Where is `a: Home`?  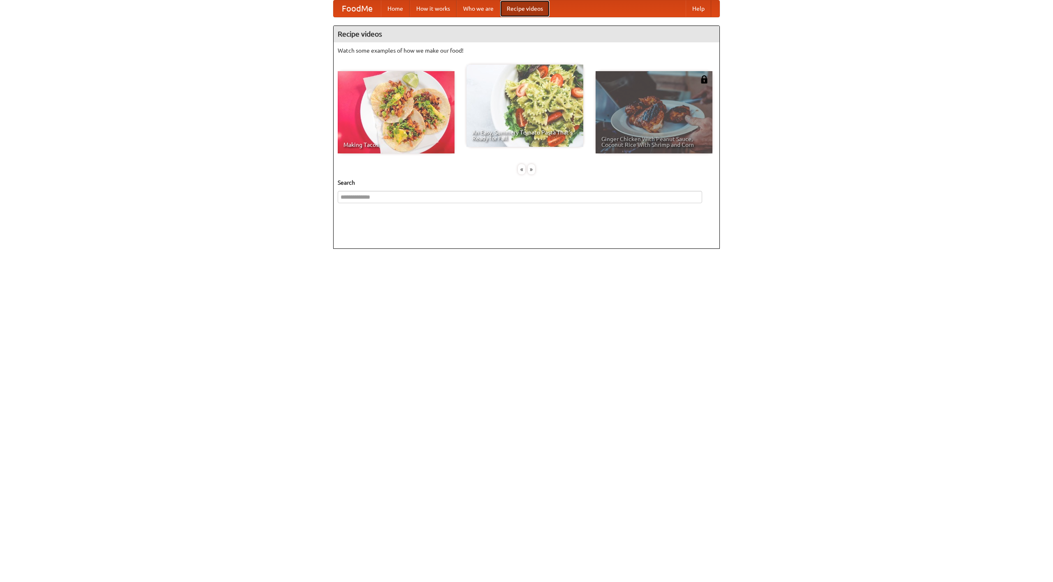
a: Home is located at coordinates (395, 9).